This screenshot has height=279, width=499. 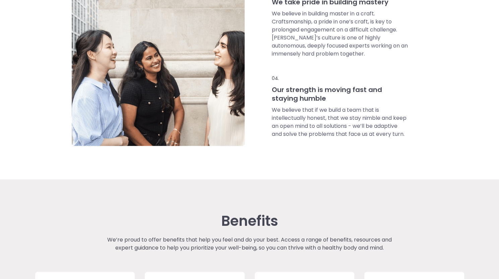 What do you see at coordinates (339, 78) in the screenshot?
I see `p: 04.` at bounding box center [339, 78].